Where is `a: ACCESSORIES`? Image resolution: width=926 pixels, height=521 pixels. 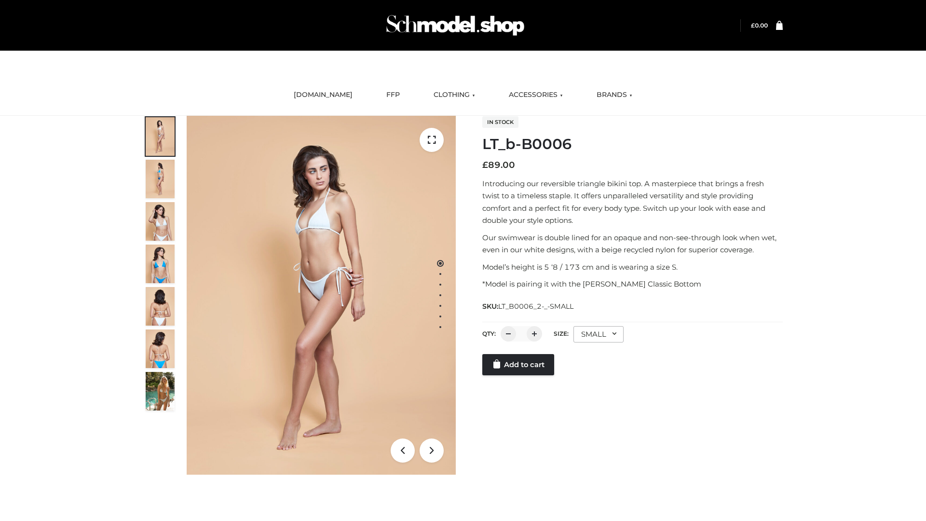 a: ACCESSORIES is located at coordinates (536, 95).